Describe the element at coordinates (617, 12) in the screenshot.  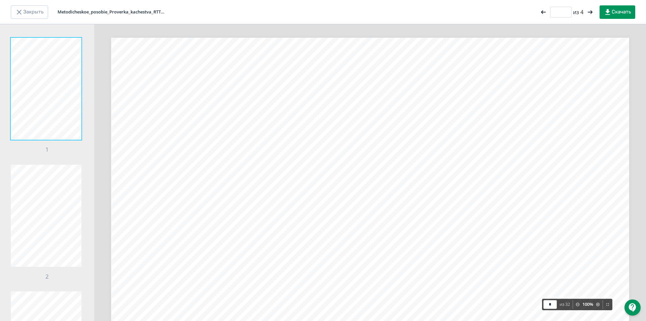
I see `button: Скачать` at that location.